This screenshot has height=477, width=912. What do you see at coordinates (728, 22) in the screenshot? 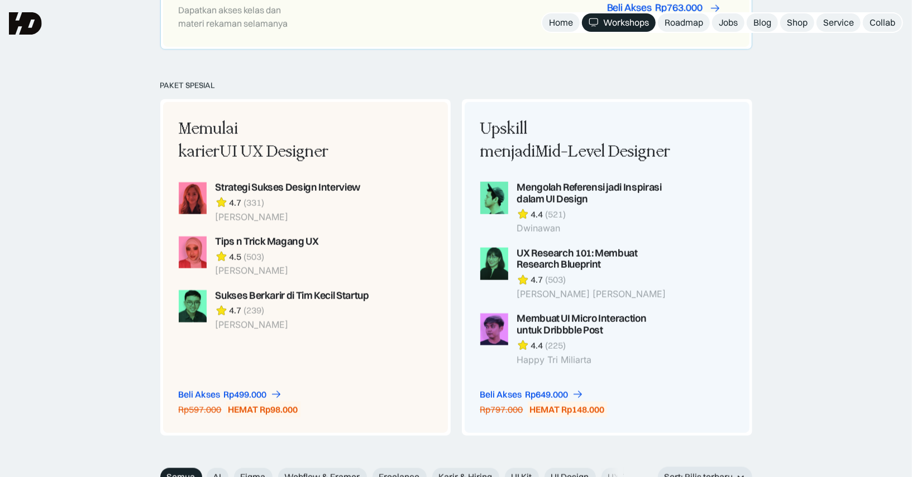
I see `a: Jobs` at bounding box center [728, 22].